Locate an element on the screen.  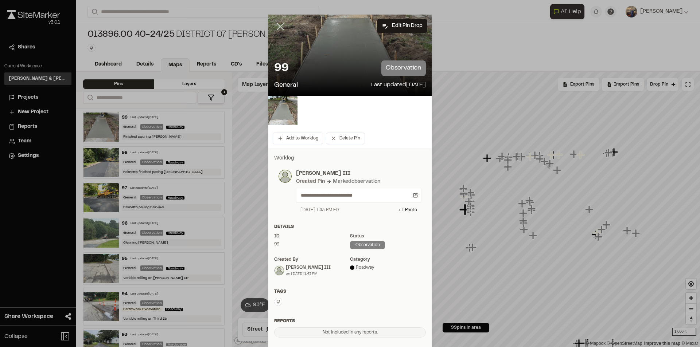
p: 99 is located at coordinates (281, 69).